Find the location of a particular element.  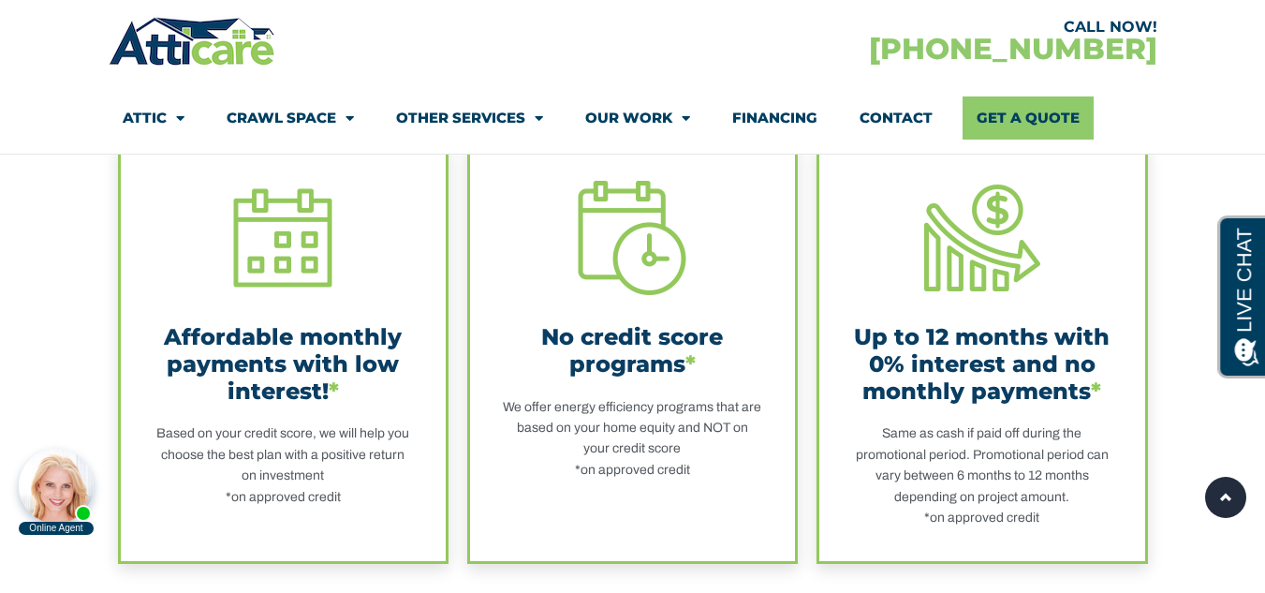

div: Same as cash if paid off during the promotional period. Promotional period can vary between 6 mon... is located at coordinates (981, 476).